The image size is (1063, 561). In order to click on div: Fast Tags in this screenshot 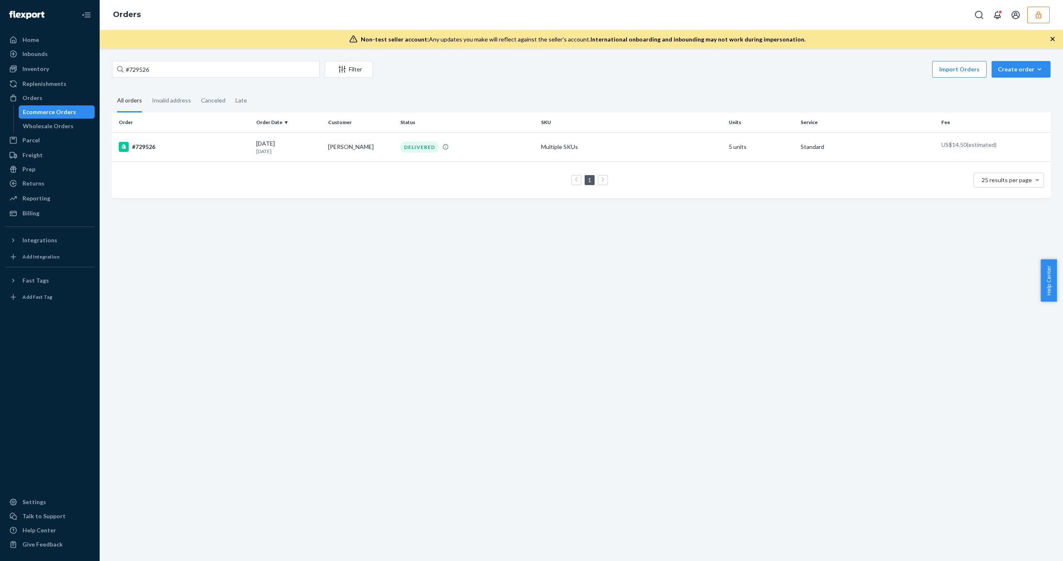, I will do `click(36, 281)`.